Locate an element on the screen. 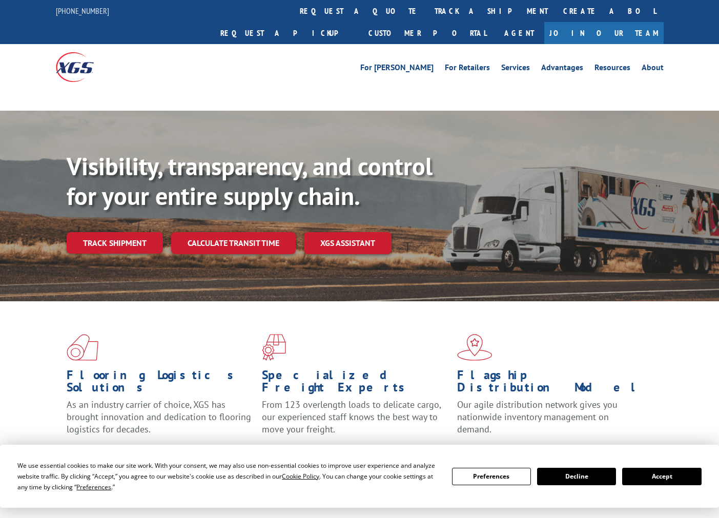 The height and width of the screenshot is (518, 719). a: About is located at coordinates (653, 69).